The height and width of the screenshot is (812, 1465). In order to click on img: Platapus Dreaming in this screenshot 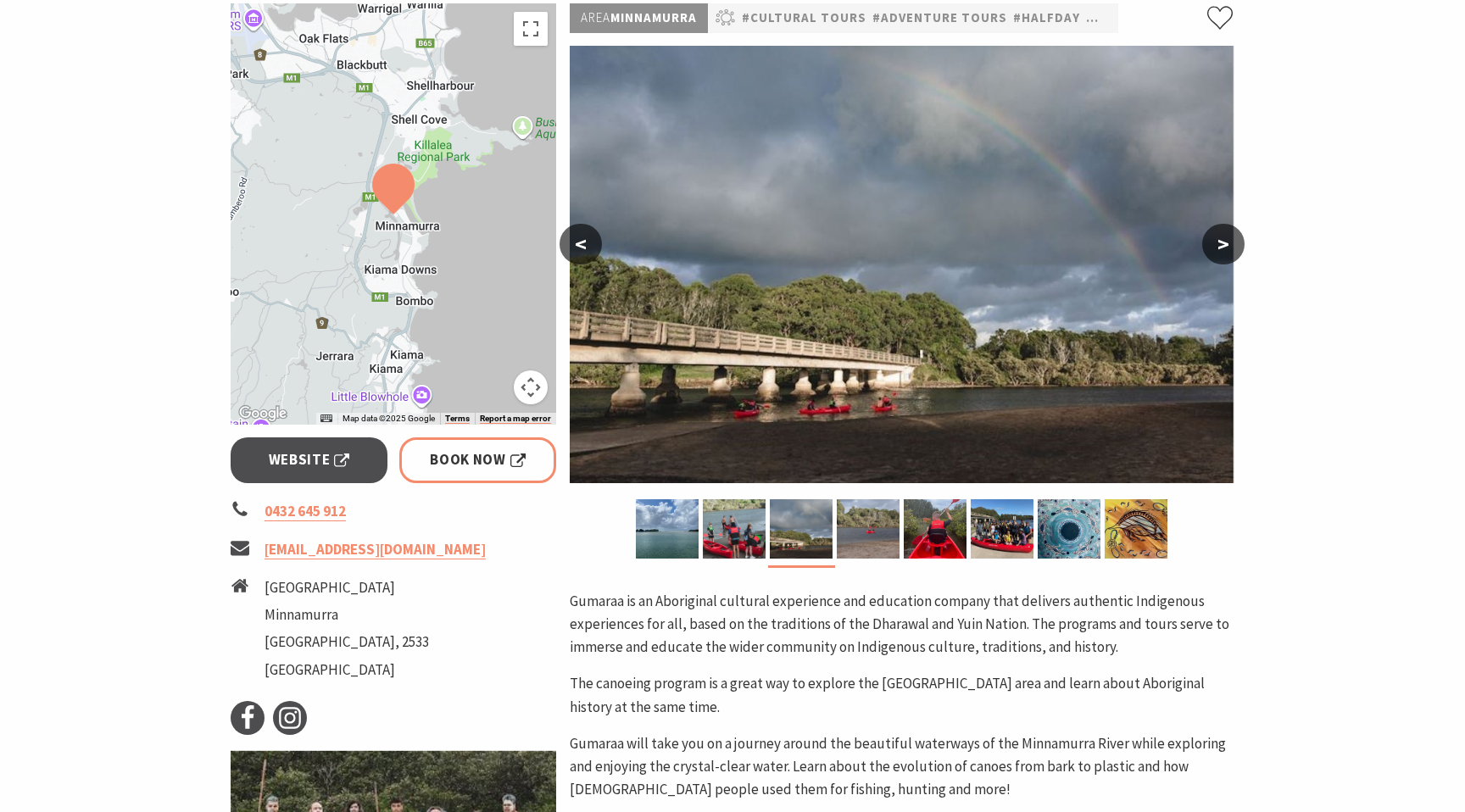, I will do `click(1070, 529)`.